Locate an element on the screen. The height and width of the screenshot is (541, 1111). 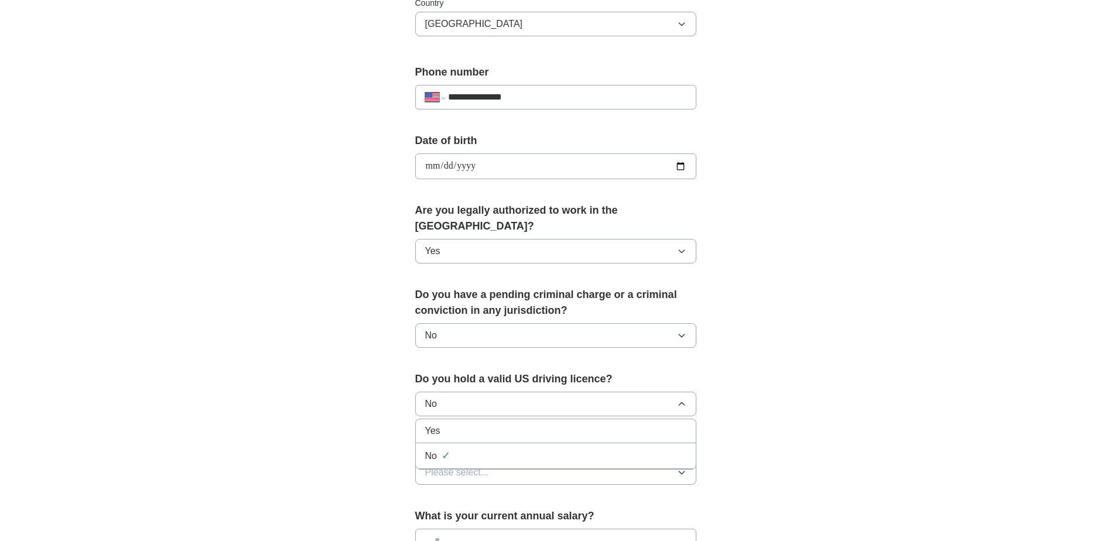
label: Phone number is located at coordinates (556, 72).